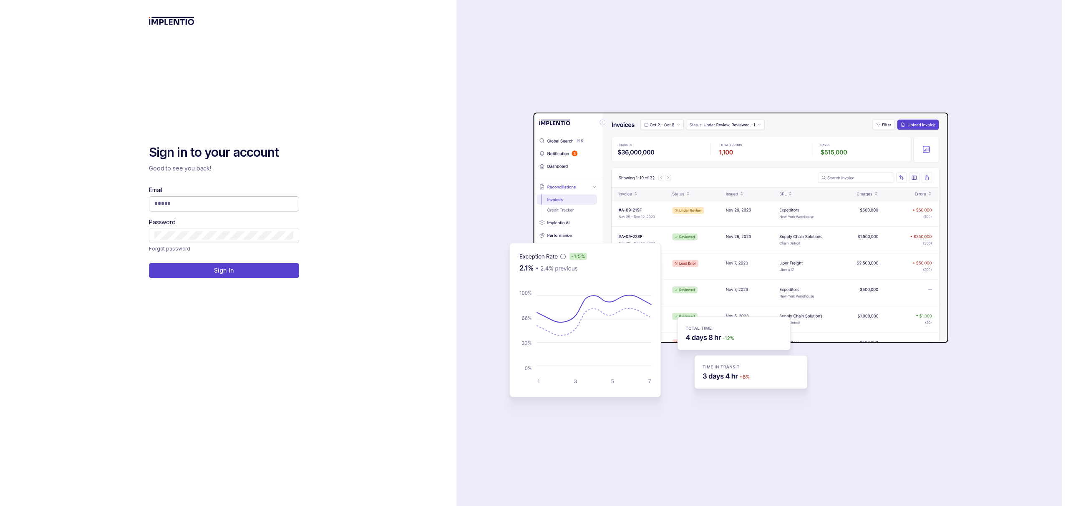 Image resolution: width=1068 pixels, height=506 pixels. What do you see at coordinates (224, 153) in the screenshot?
I see `h2: Sign in to your account` at bounding box center [224, 153].